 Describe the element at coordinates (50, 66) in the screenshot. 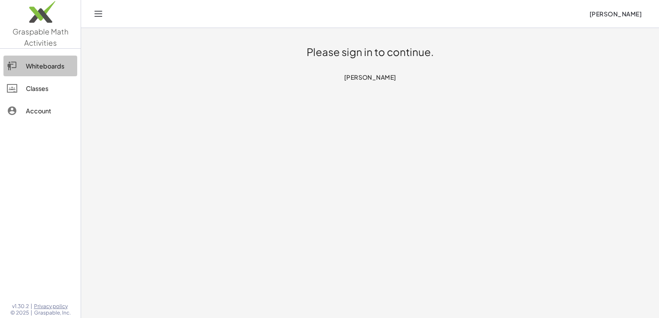

I see `div: Whiteboards` at that location.